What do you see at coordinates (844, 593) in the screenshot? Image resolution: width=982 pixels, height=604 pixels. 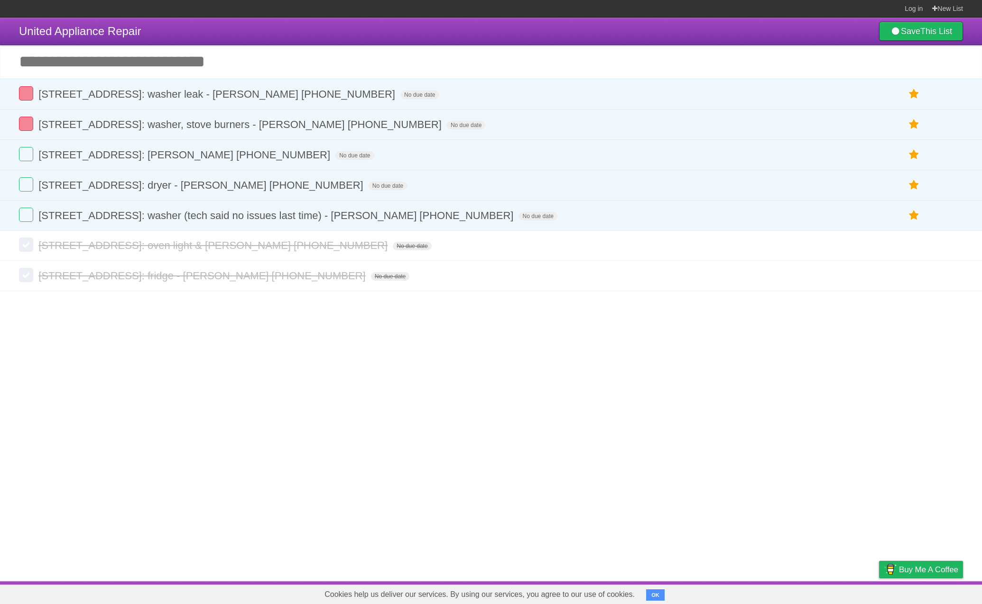 I see `a: Terms` at bounding box center [844, 593].